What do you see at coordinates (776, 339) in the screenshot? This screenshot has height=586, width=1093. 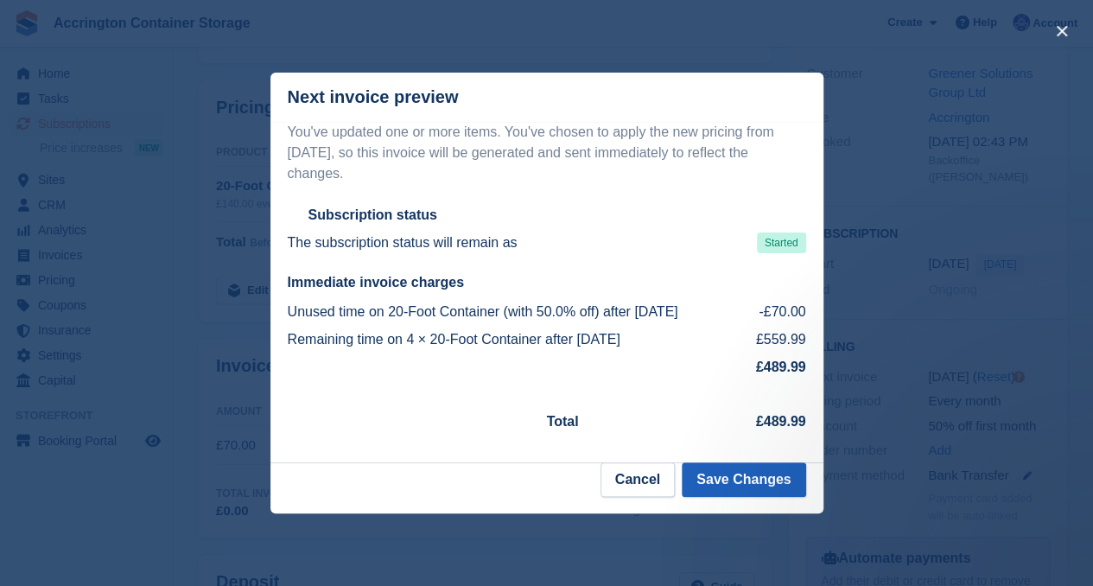 I see `td: £559.99` at bounding box center [776, 339].